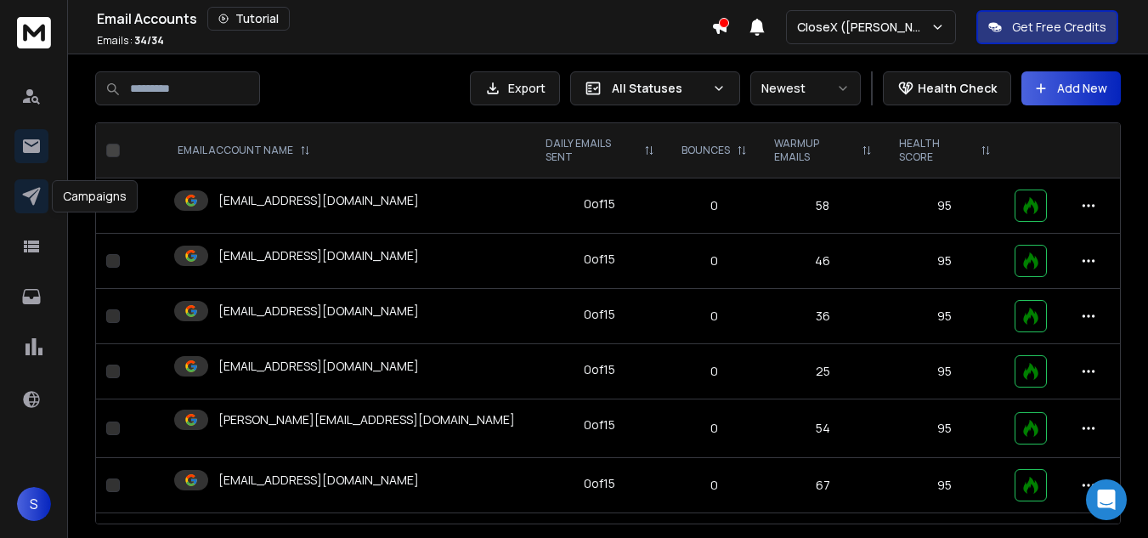 The width and height of the screenshot is (1148, 538). What do you see at coordinates (149, 40) in the screenshot?
I see `span: 34 / 34` at bounding box center [149, 40].